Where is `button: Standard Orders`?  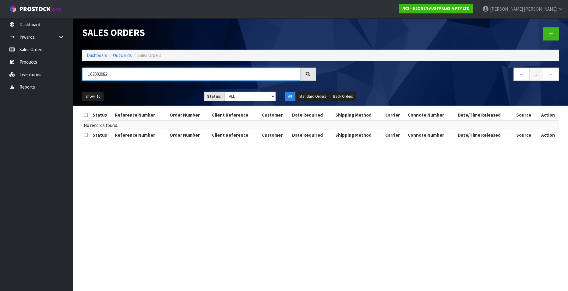 button: Standard Orders is located at coordinates (312, 97).